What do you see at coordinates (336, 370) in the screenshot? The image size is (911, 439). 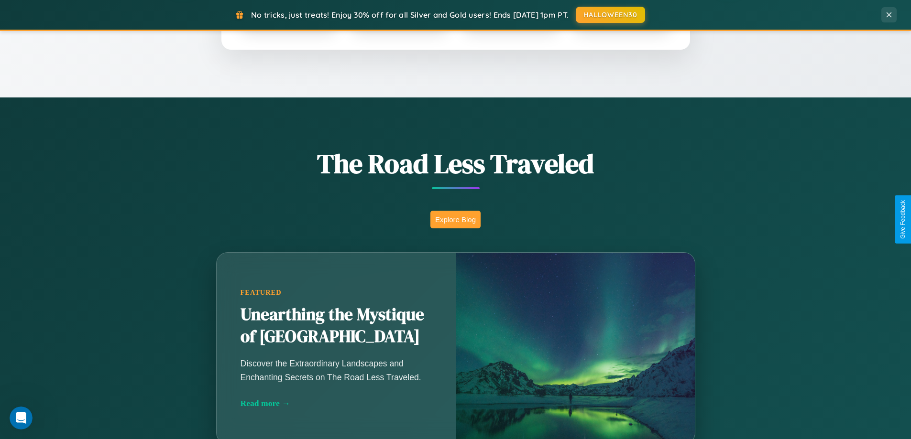 I see `p: Discover the Extraordinary Landscapes and Enchanting Secrets on The Road Less Traveled.` at bounding box center [336, 370].